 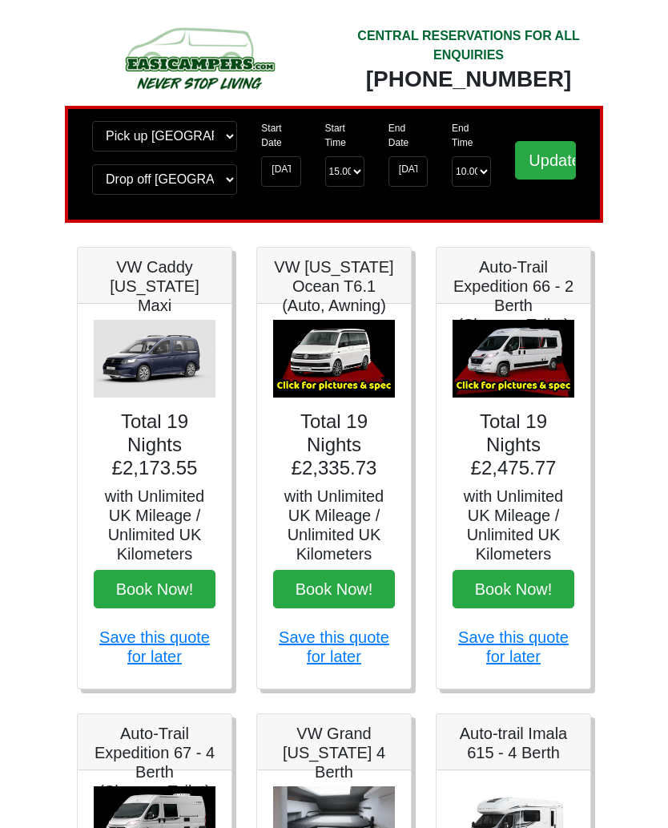 I want to click on h4: Total 19 Nights £2,173.55, so click(x=155, y=445).